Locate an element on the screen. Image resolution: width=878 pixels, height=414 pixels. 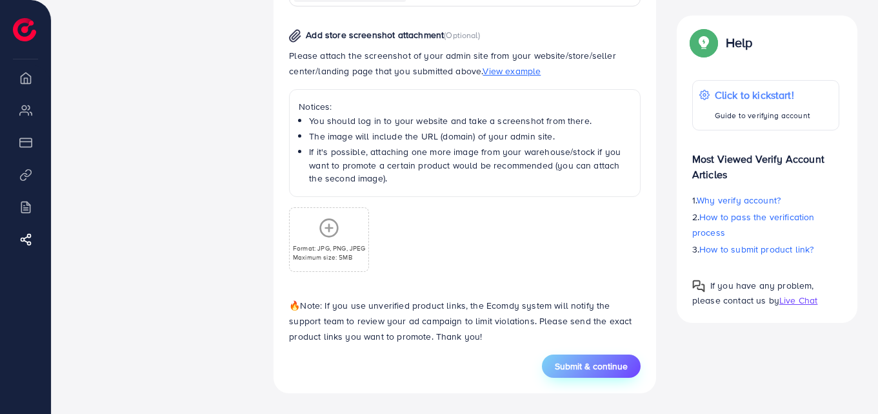
span: How to pass the verification process is located at coordinates (754, 225).